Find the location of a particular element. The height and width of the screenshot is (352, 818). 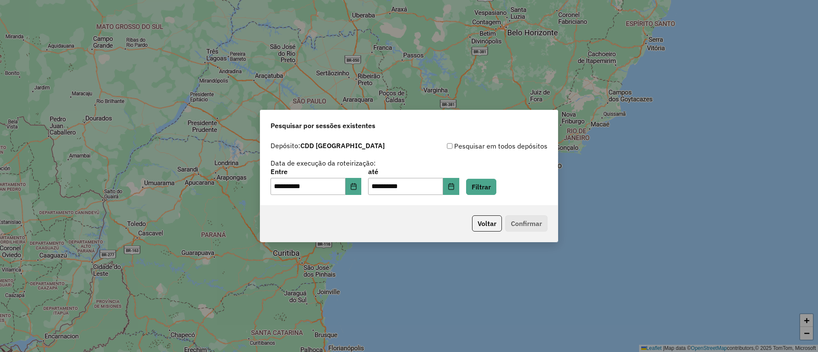

label: Depósito: is located at coordinates (328, 146).